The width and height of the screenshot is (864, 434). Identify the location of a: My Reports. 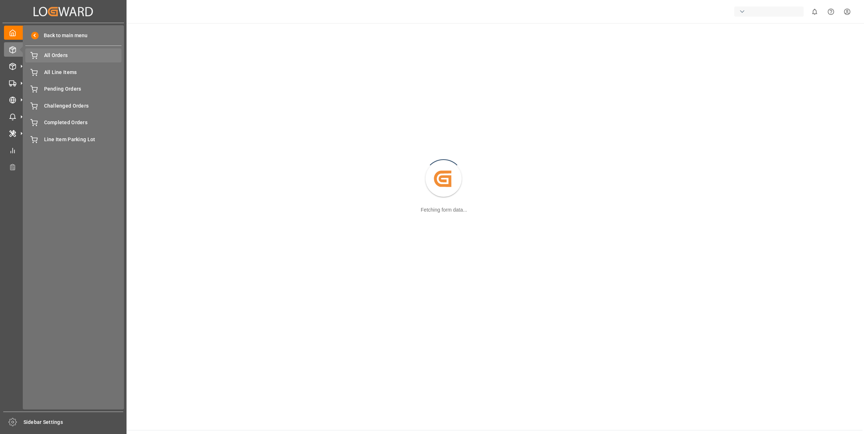
(63, 150).